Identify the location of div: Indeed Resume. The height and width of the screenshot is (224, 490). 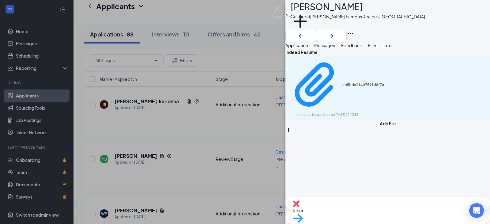
(388, 52).